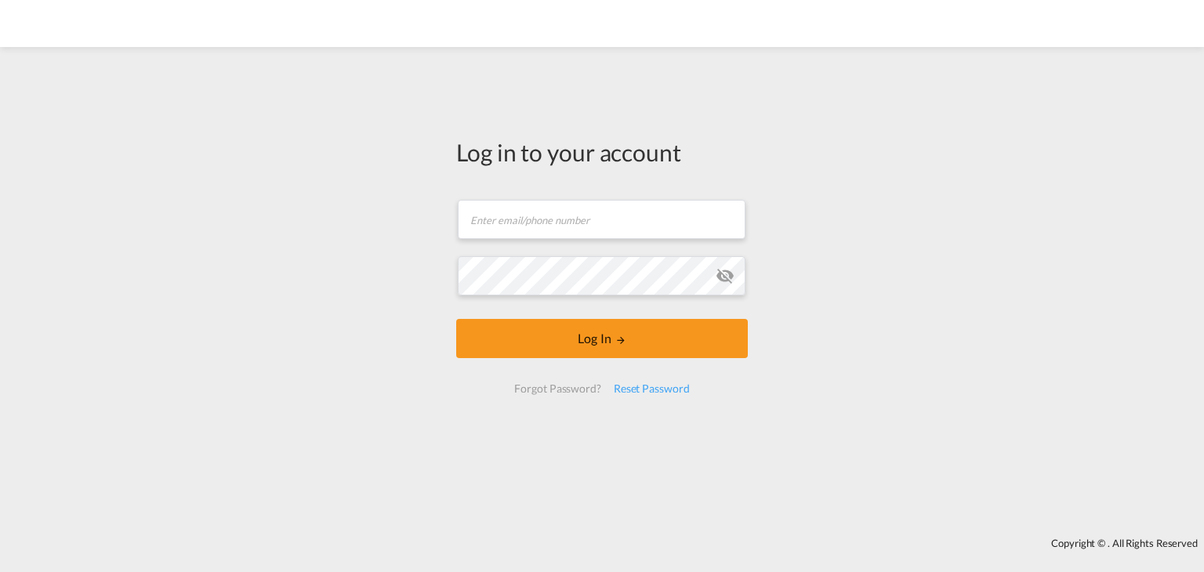 This screenshot has width=1204, height=572. Describe the element at coordinates (557, 389) in the screenshot. I see `div: Forgot Password?` at that location.